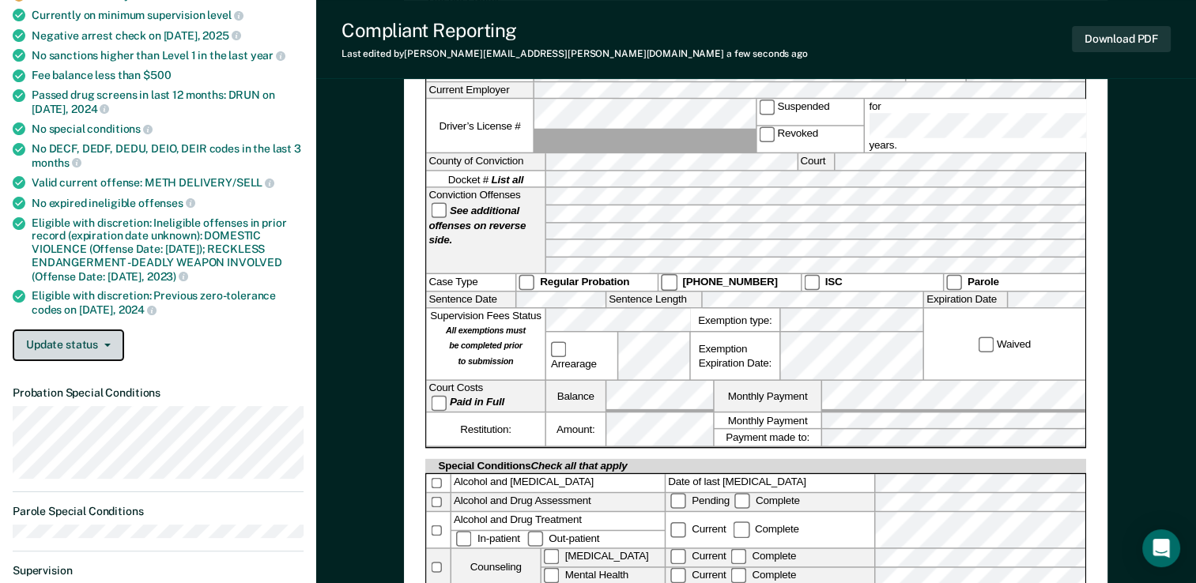 The height and width of the screenshot is (583, 1196). Describe the element at coordinates (157, 75) in the screenshot. I see `span: $500` at that location.